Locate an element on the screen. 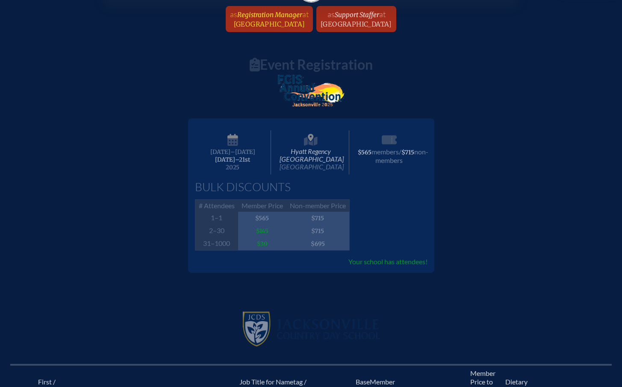 This screenshot has height=387, width=622. span: Base is located at coordinates (363, 382).